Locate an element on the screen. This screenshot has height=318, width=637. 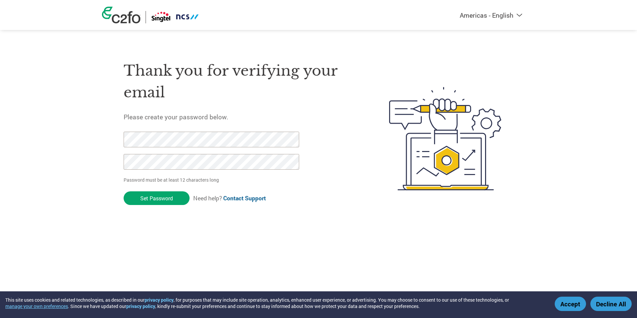
img: create-password is located at coordinates (446, 139).